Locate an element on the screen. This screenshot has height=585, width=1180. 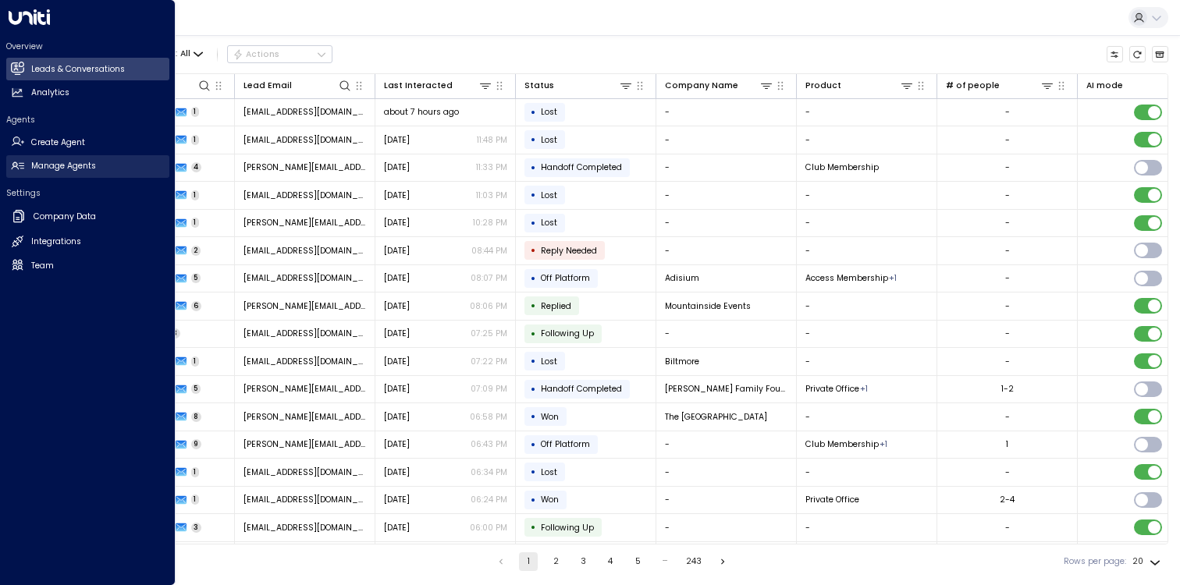
p: 08:44 PM is located at coordinates (489, 250).